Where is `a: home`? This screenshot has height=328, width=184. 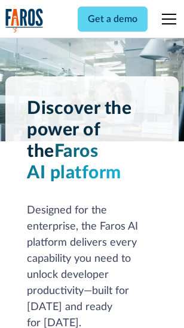 a: home is located at coordinates (24, 20).